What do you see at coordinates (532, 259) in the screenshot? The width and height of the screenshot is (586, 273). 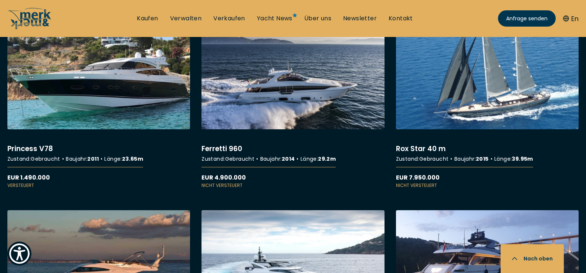 I see `button: Nach oben` at bounding box center [532, 259].